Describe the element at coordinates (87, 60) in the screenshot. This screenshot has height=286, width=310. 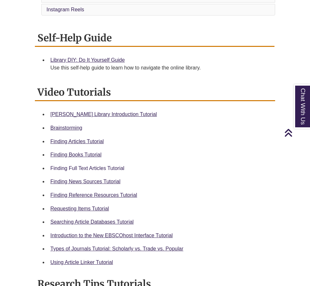
I see `a: Library DIY: Do It Yourself Guide` at that location.